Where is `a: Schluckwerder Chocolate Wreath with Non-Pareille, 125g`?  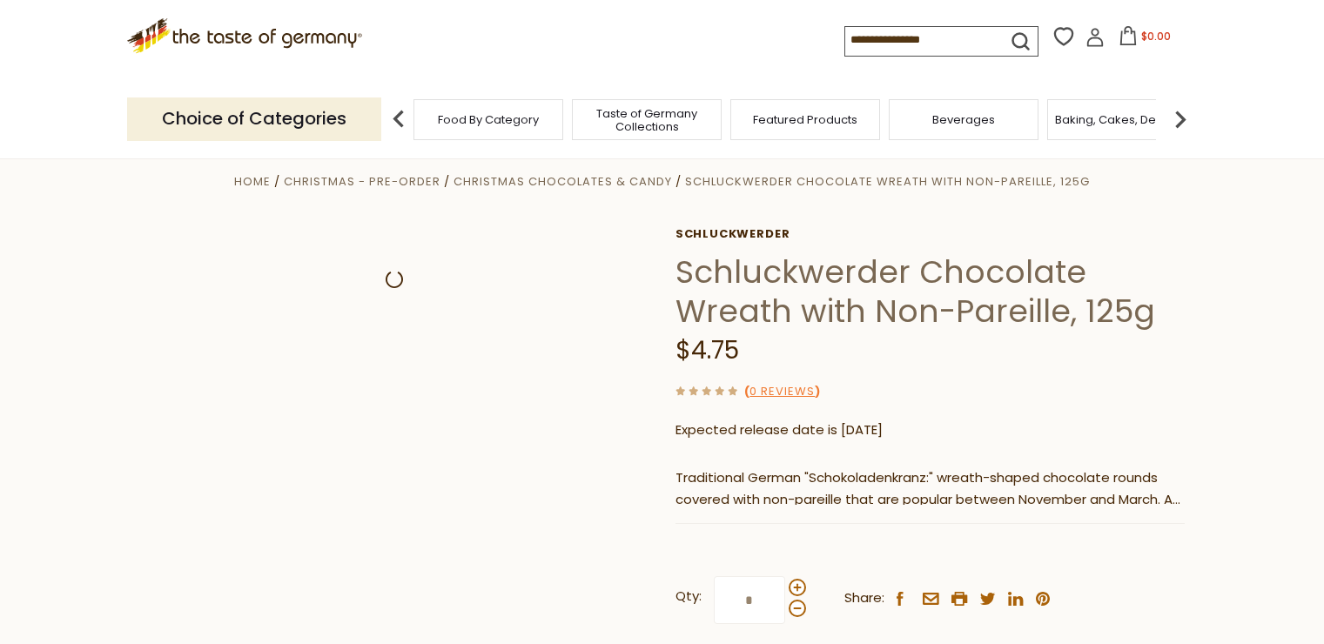
a: Schluckwerder Chocolate Wreath with Non-Pareille, 125g is located at coordinates (887, 181).